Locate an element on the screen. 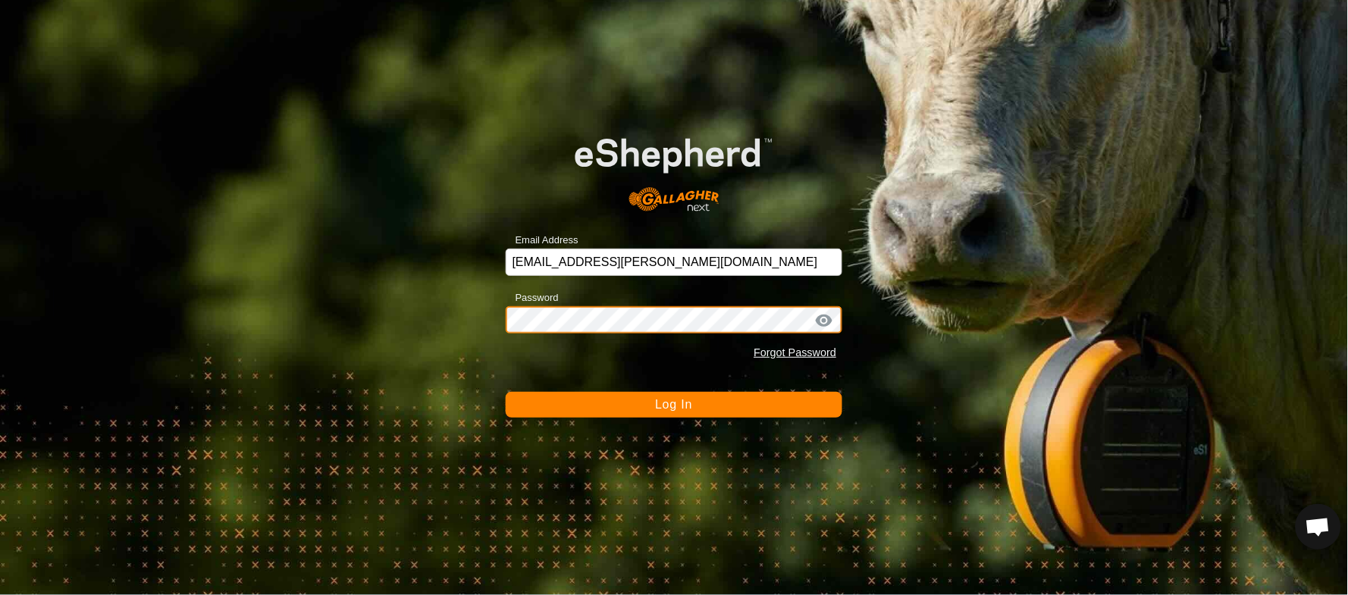  label: Email Address is located at coordinates (542, 240).